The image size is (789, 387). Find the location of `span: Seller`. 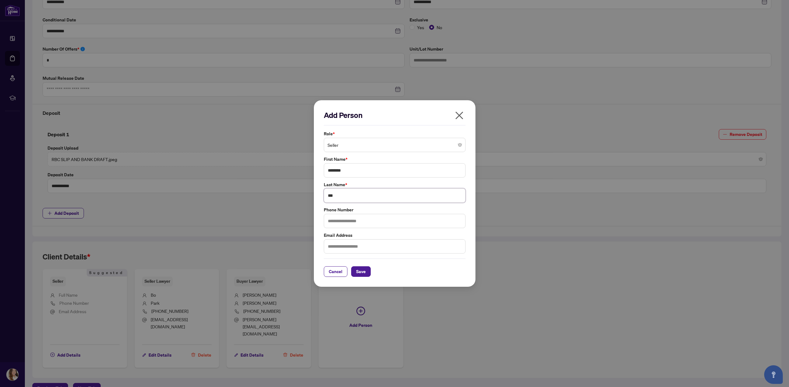

span: Seller is located at coordinates (395, 145).